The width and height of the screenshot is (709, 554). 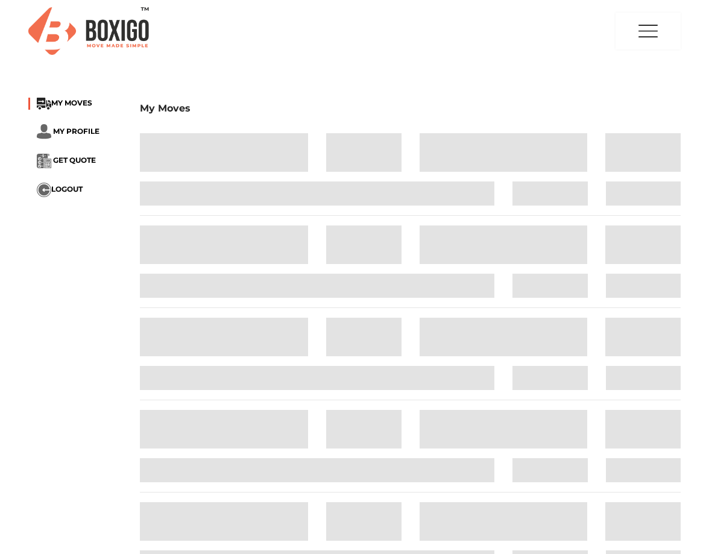 What do you see at coordinates (74, 160) in the screenshot?
I see `span: GET QUOTE` at bounding box center [74, 160].